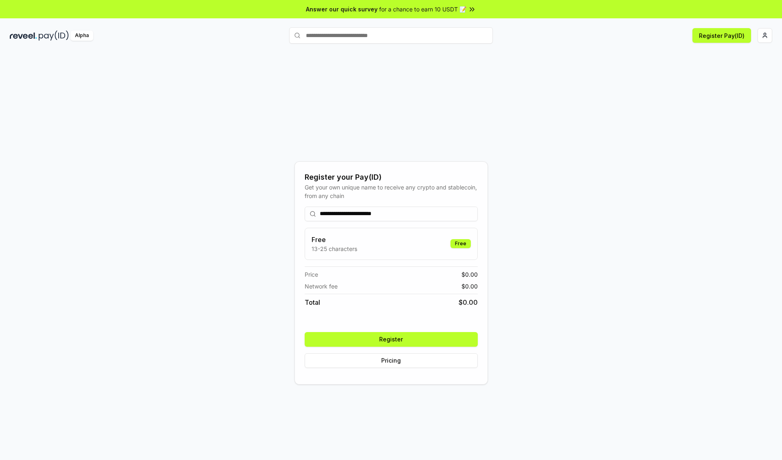 This screenshot has width=782, height=460. What do you see at coordinates (391, 177) in the screenshot?
I see `div: Register your Pay(ID)` at bounding box center [391, 177].